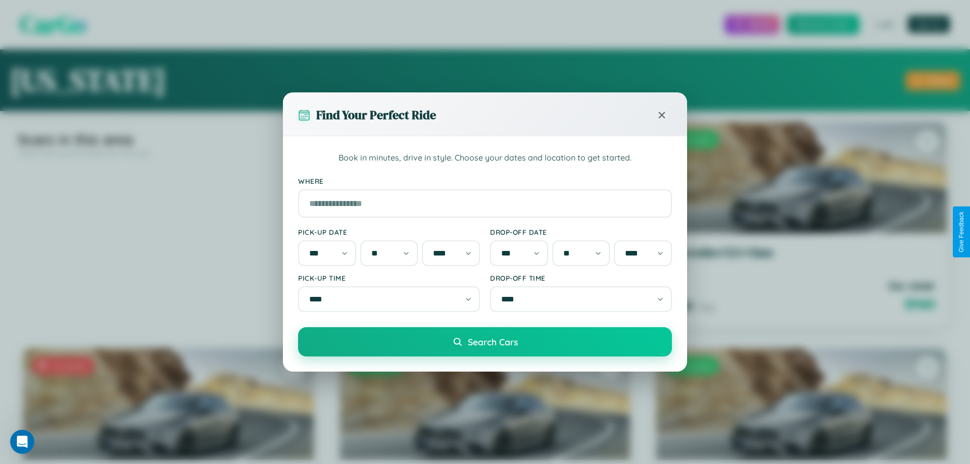  Describe the element at coordinates (492, 342) in the screenshot. I see `span: Search Cars` at that location.